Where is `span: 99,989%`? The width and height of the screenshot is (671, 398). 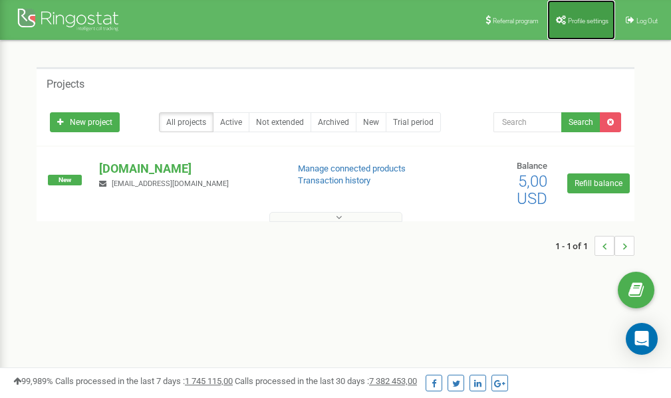 span: 99,989% is located at coordinates (33, 381).